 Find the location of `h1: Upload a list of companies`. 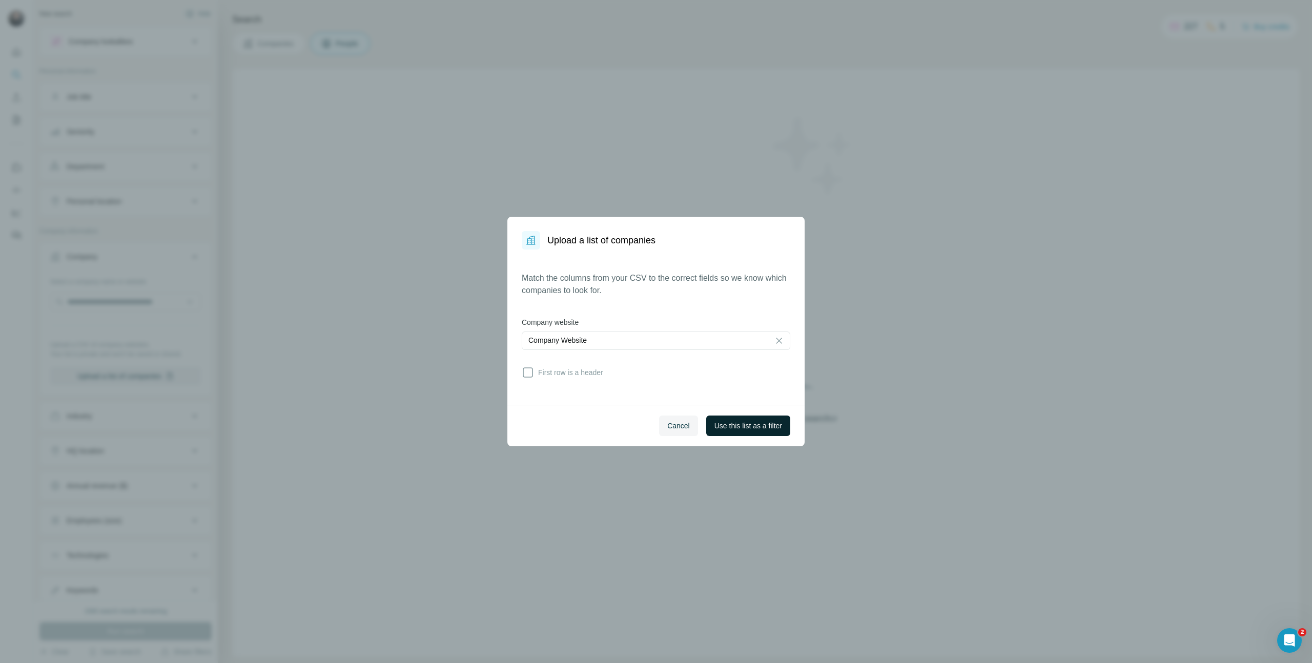

h1: Upload a list of companies is located at coordinates (601, 240).